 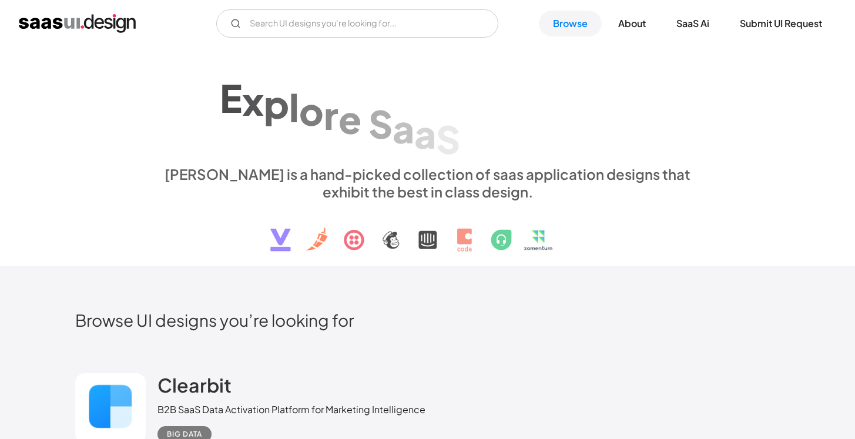 What do you see at coordinates (781, 24) in the screenshot?
I see `a: Submit UI Request` at bounding box center [781, 24].